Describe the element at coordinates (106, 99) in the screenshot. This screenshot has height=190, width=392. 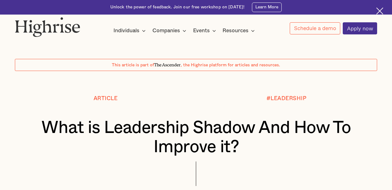
I see `div: Article` at that location.